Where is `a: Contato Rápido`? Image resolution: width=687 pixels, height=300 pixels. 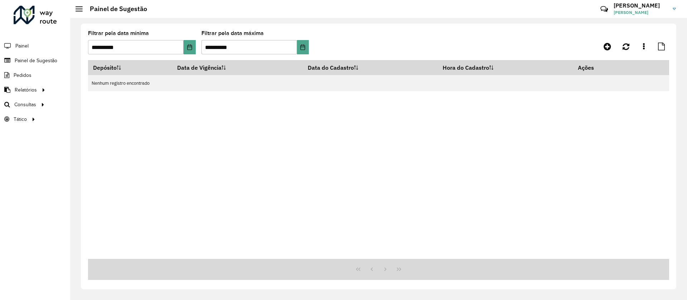 a: Contato Rápido is located at coordinates (604, 9).